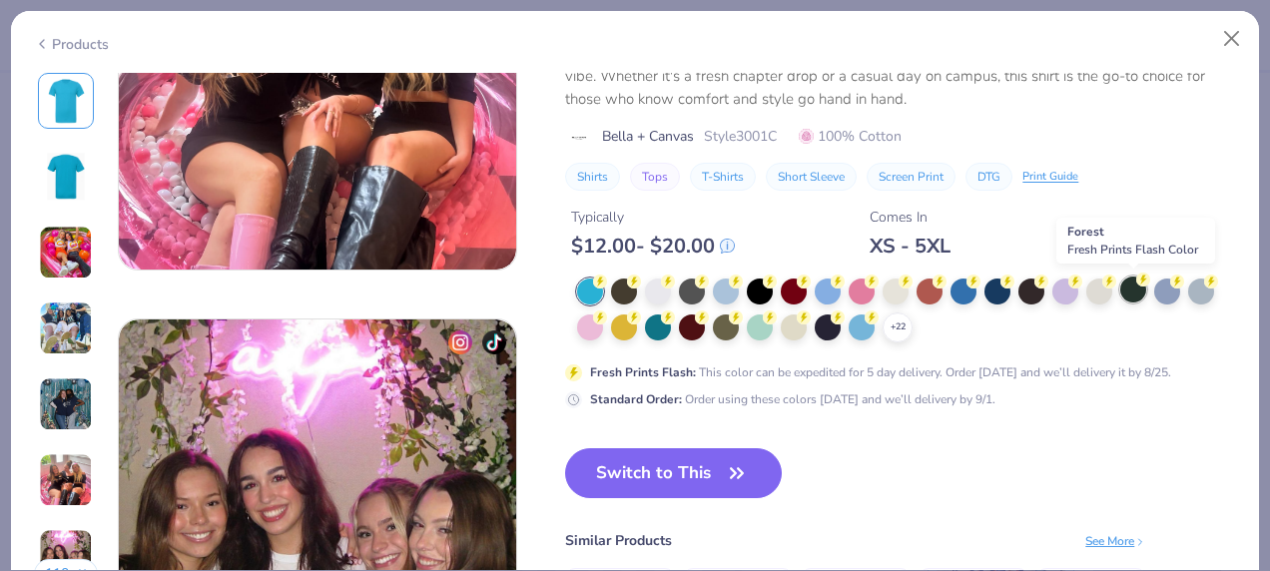  Describe the element at coordinates (618, 540) in the screenshot. I see `div: Similar Products` at that location.